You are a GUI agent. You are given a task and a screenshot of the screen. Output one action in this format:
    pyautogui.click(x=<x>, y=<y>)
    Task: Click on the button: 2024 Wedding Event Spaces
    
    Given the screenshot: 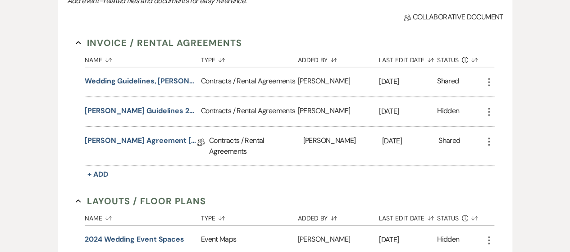 What is the action you would take?
    pyautogui.click(x=134, y=239)
    